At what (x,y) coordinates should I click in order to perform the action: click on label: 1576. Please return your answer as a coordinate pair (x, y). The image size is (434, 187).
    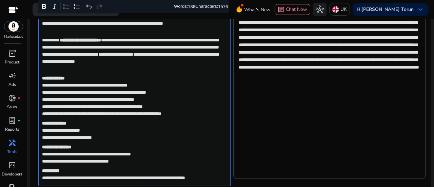
    Looking at the image, I should click on (223, 6).